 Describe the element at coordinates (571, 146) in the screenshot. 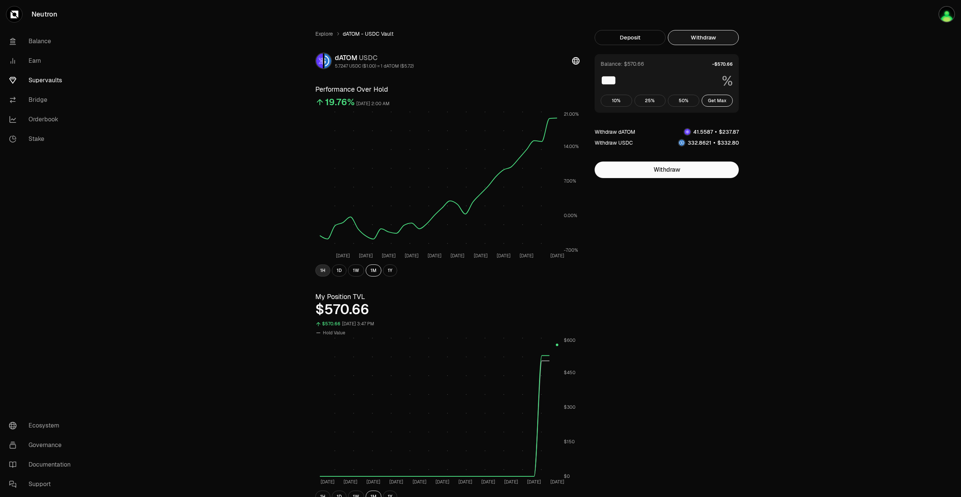

I see `tspan: 14.00%` at that location.